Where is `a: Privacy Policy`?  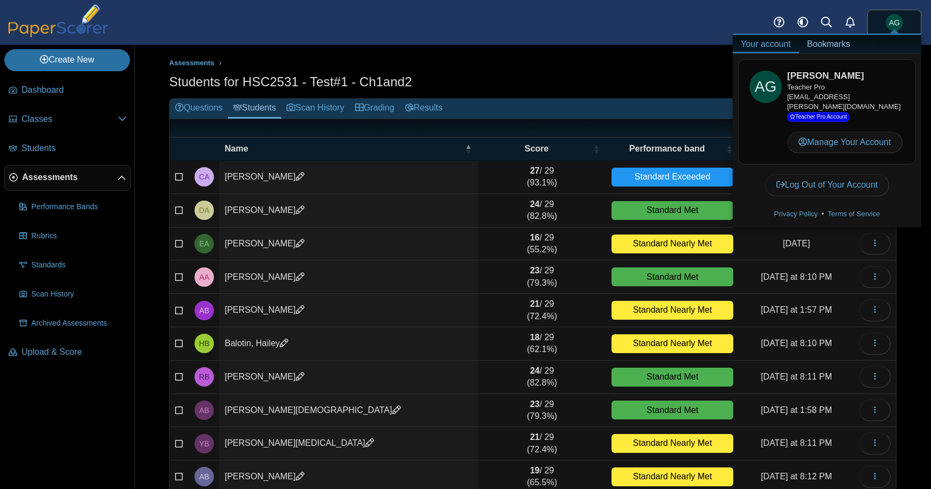
a: Privacy Policy is located at coordinates (796, 214).